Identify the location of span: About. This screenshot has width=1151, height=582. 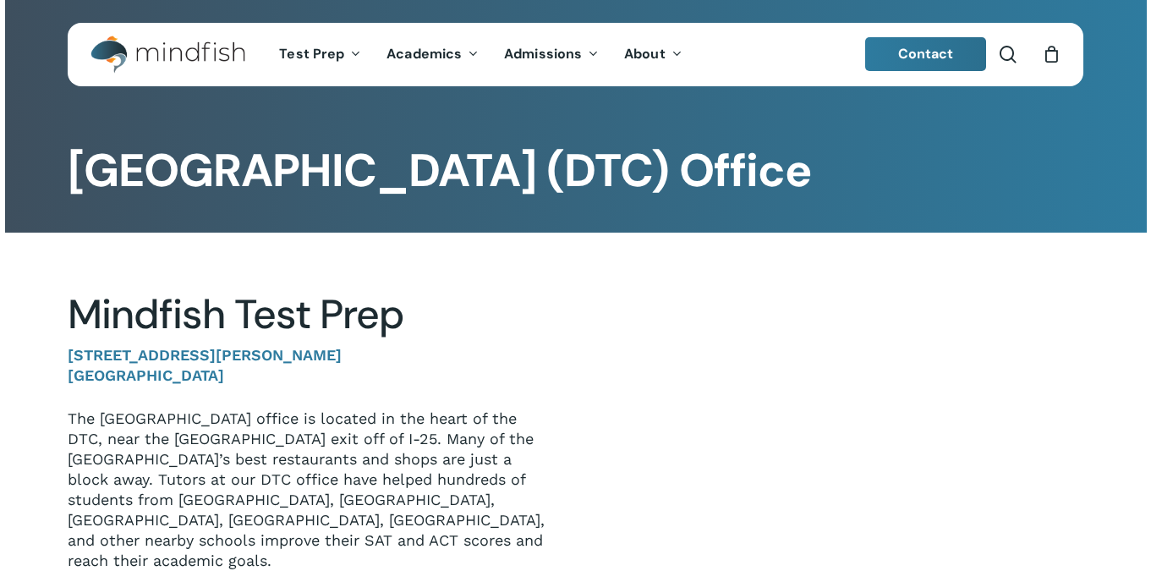
(644, 53).